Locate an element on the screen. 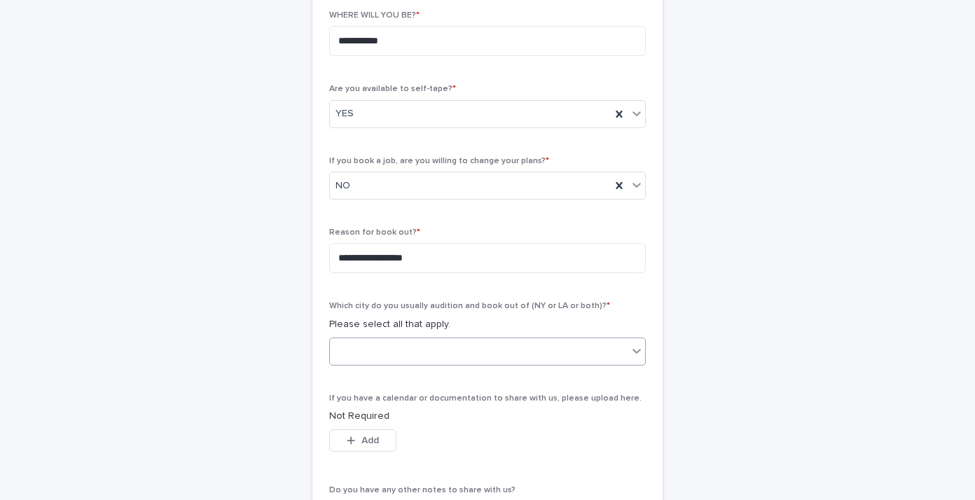 Image resolution: width=975 pixels, height=500 pixels. span: NO is located at coordinates (343, 186).